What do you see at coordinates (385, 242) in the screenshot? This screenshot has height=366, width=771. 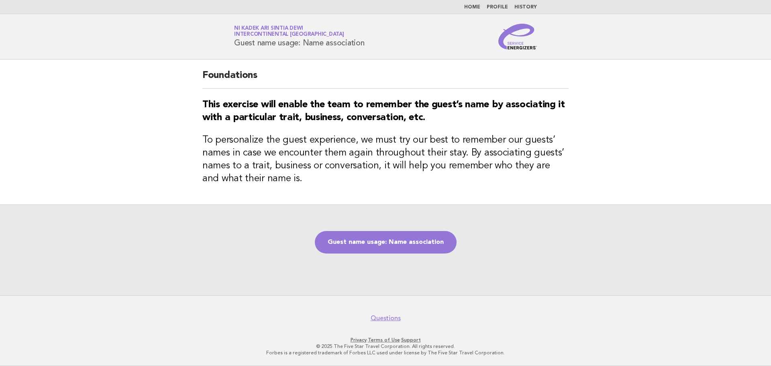 I see `a: Guest name usage: Name association` at bounding box center [385, 242].